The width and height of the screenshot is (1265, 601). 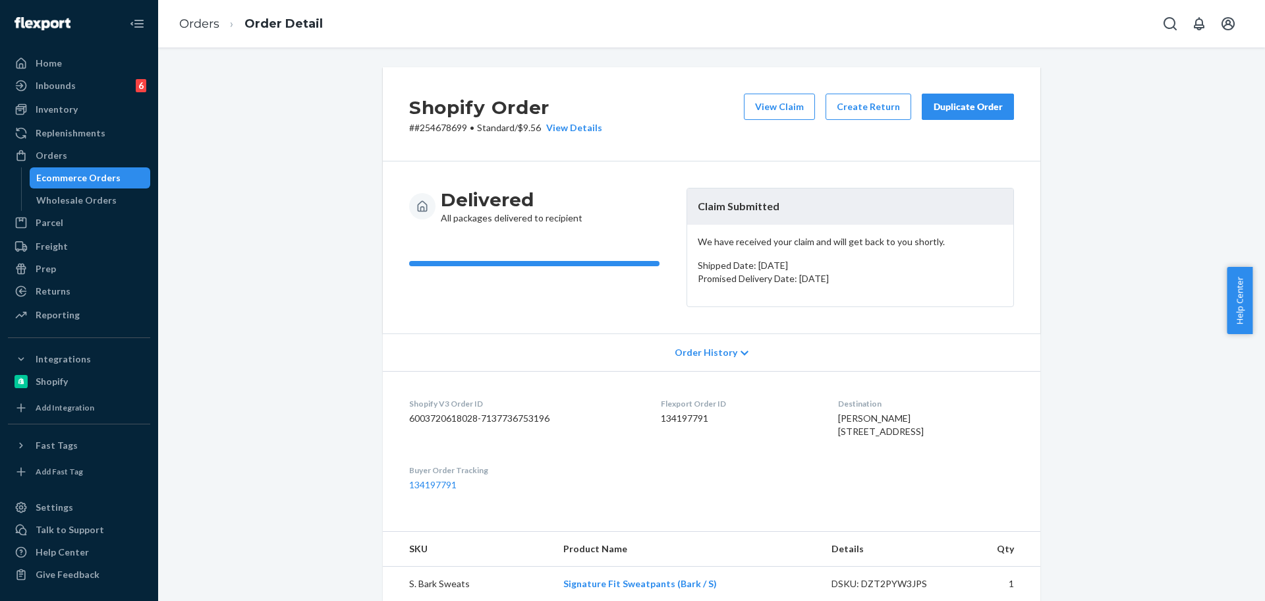 What do you see at coordinates (686, 549) in the screenshot?
I see `th: Product Name` at bounding box center [686, 549].